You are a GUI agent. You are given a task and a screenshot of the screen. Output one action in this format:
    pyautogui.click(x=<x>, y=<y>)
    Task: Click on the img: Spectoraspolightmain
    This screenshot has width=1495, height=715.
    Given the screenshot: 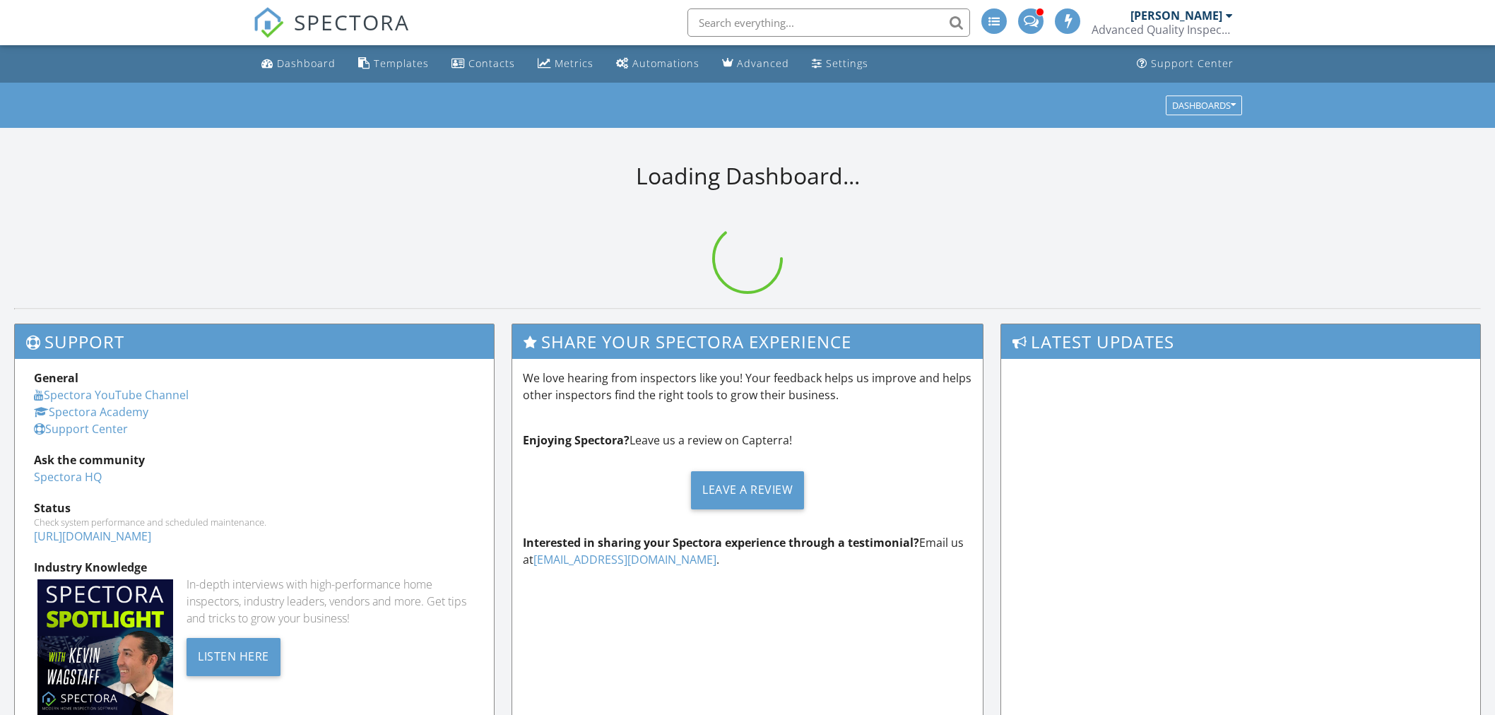 What is the action you would take?
    pyautogui.click(x=105, y=647)
    